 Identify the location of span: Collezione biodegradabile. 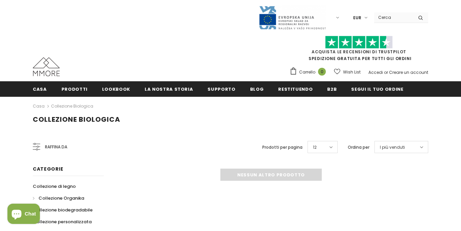
(63, 210).